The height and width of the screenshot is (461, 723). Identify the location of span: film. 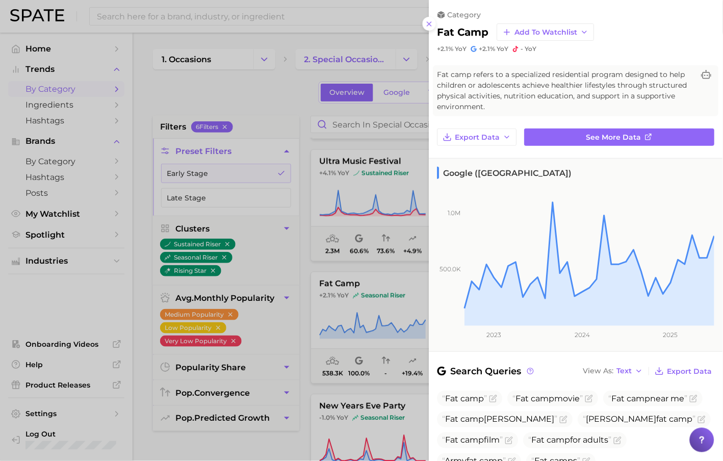
(473, 440).